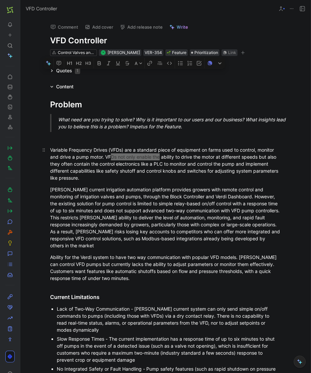  What do you see at coordinates (10, 10) in the screenshot?
I see `button: Verdi` at bounding box center [10, 10].